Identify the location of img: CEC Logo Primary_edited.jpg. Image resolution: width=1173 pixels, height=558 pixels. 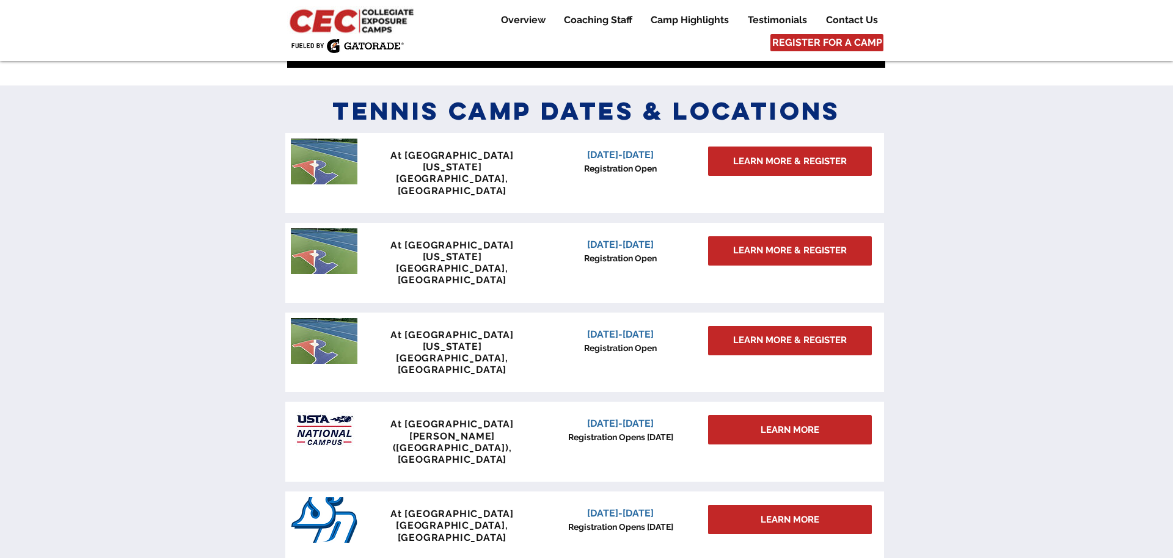
(353, 20).